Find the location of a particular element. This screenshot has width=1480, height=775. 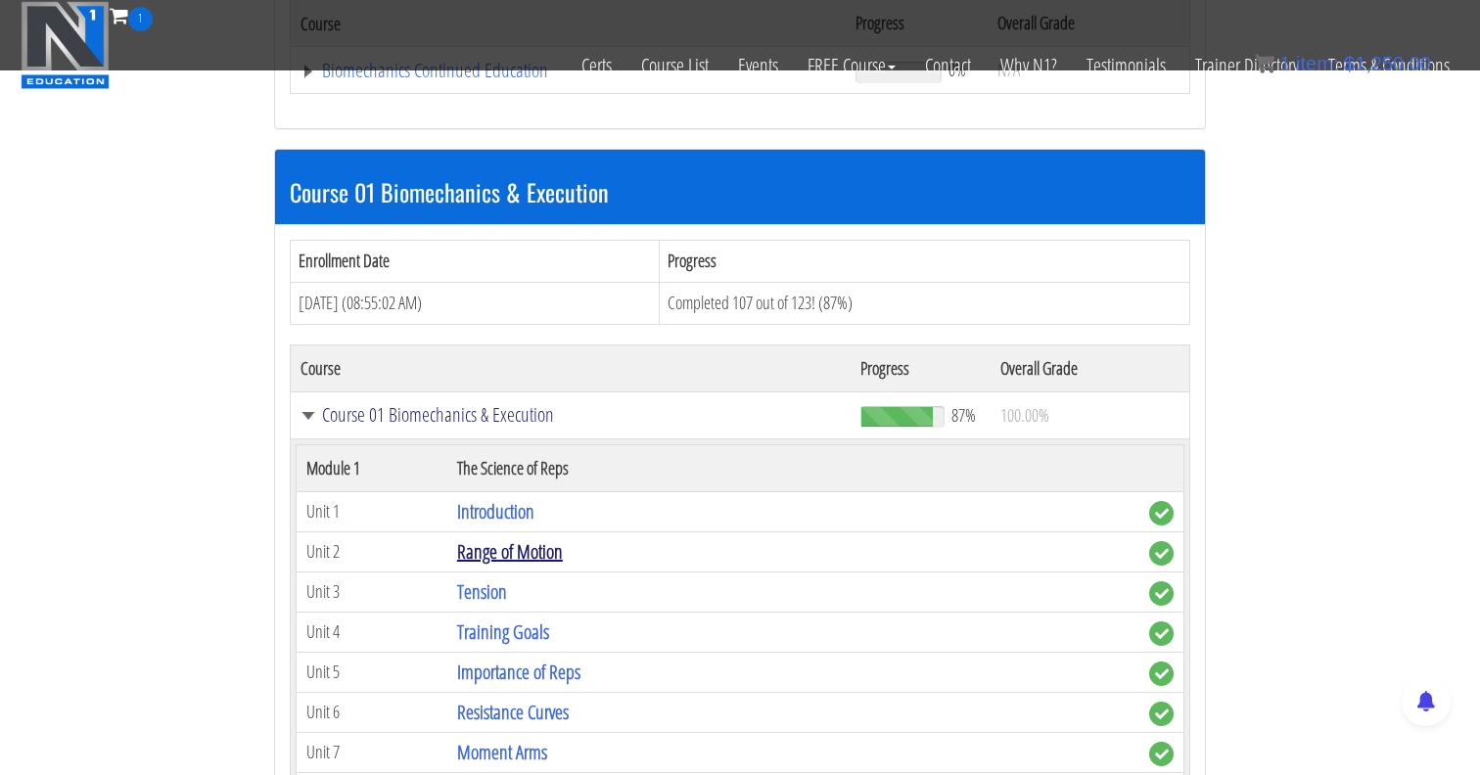

th: The Science of Reps is located at coordinates (793, 468).